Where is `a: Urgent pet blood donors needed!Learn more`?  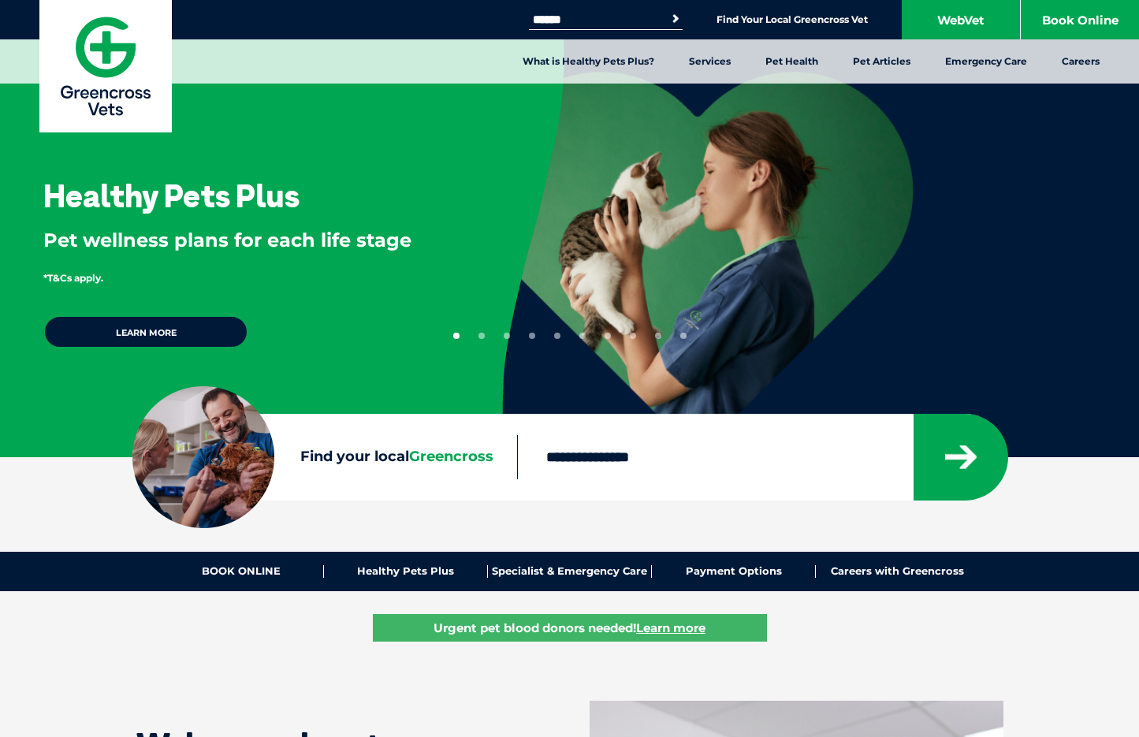
a: Urgent pet blood donors needed!Learn more is located at coordinates (570, 627).